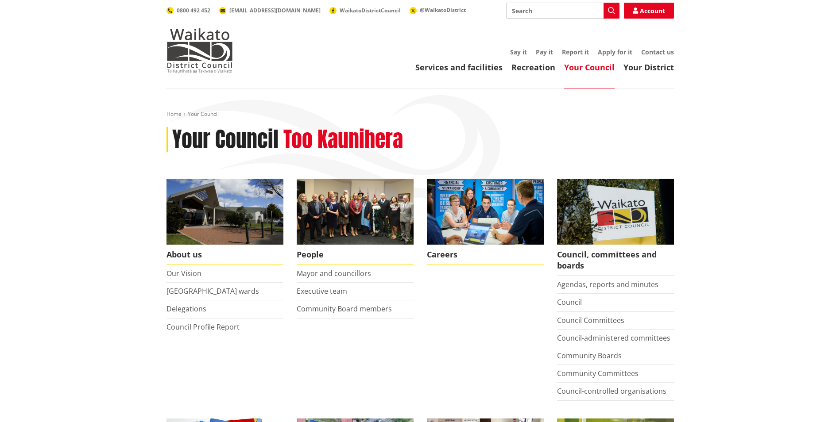  What do you see at coordinates (607, 285) in the screenshot?
I see `a: Agendas, reports and minutes` at bounding box center [607, 285].